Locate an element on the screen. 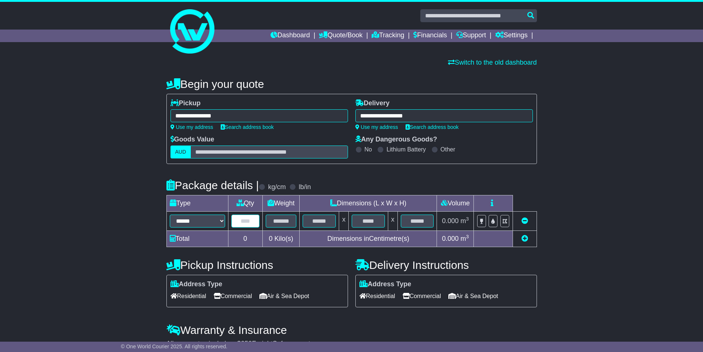  label: No is located at coordinates (369, 149).